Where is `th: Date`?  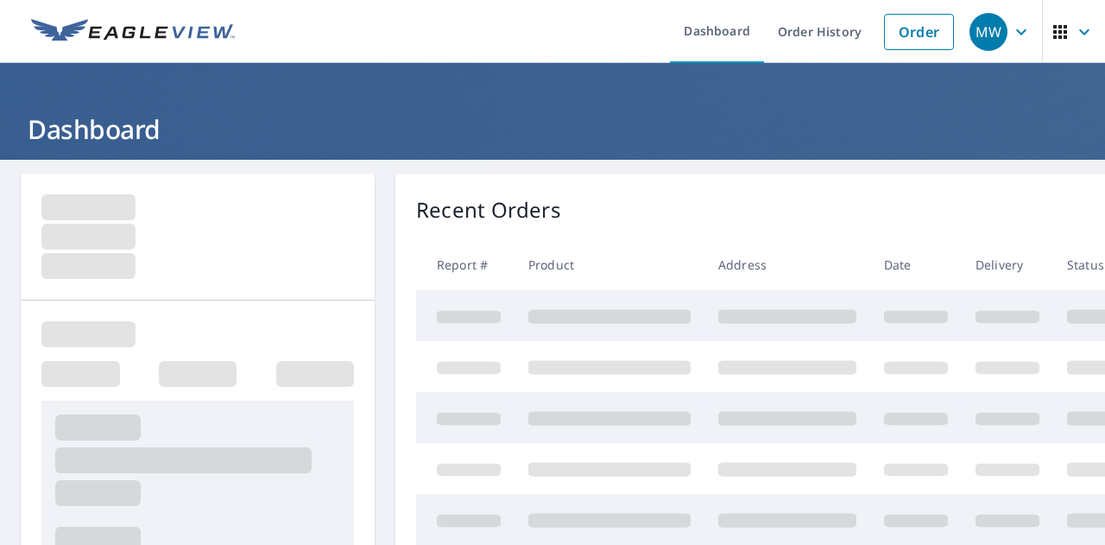
th: Date is located at coordinates (916, 264).